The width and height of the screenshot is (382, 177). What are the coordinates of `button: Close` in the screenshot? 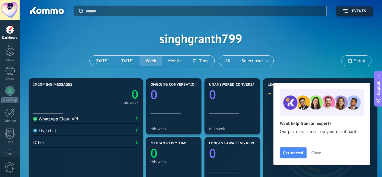 It's located at (317, 153).